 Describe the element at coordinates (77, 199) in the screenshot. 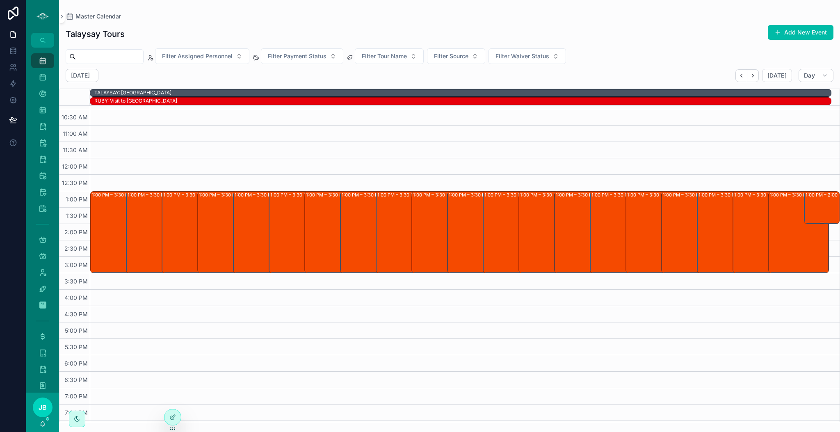

I see `span: 1:00 PM` at that location.